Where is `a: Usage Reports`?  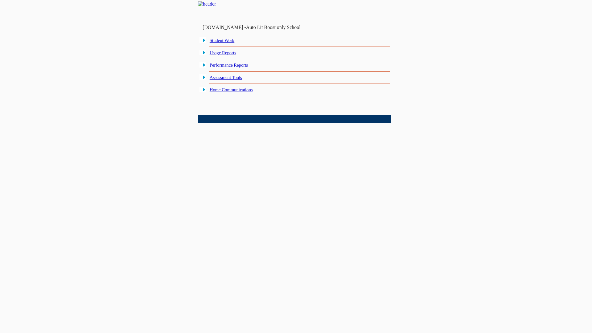 a: Usage Reports is located at coordinates (223, 53).